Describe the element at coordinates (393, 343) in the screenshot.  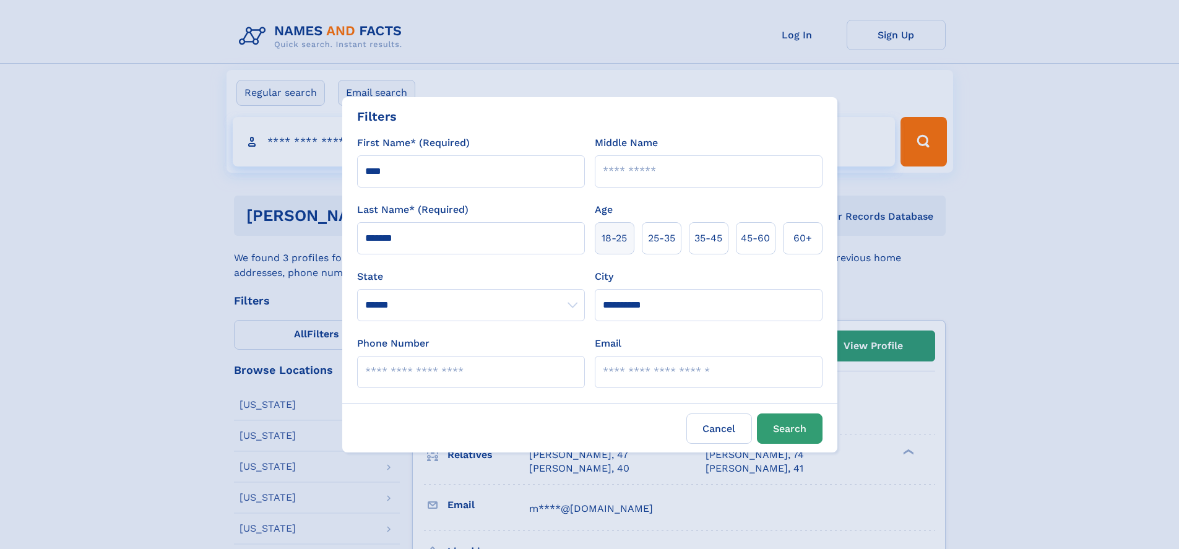
I see `label: Phone Number` at that location.